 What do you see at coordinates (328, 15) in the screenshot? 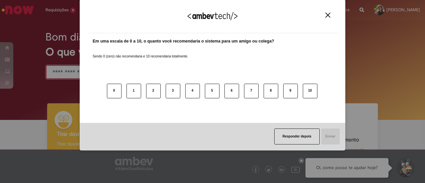
I see `button: Close` at bounding box center [328, 15].